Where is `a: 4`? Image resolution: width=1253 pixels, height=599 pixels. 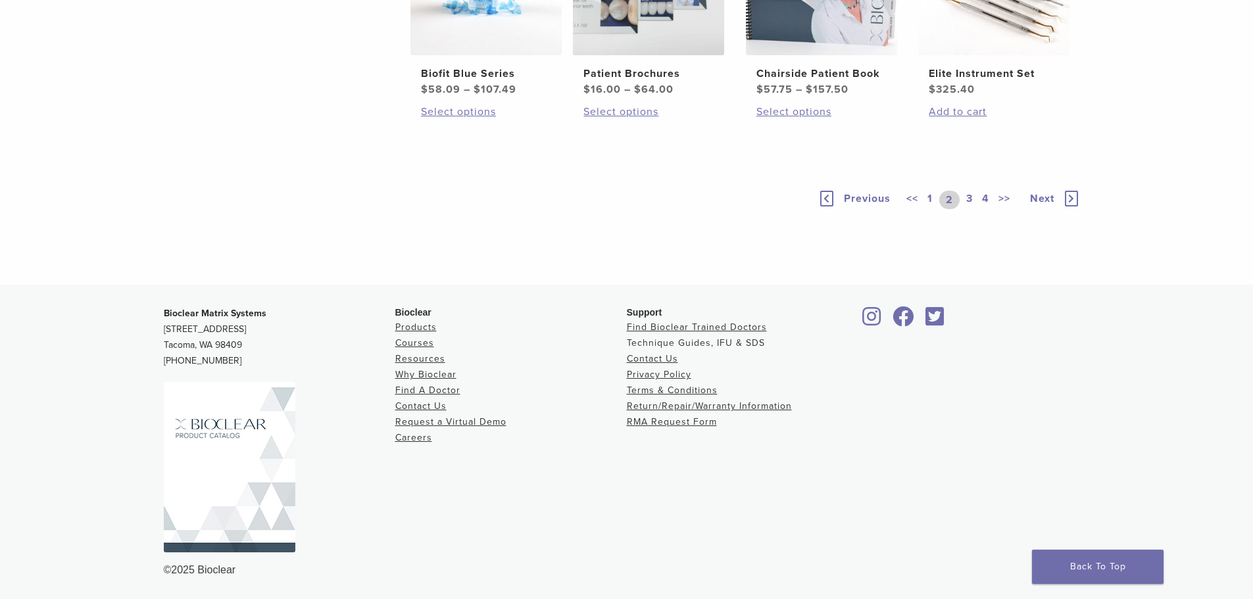
a: 4 is located at coordinates (985, 200).